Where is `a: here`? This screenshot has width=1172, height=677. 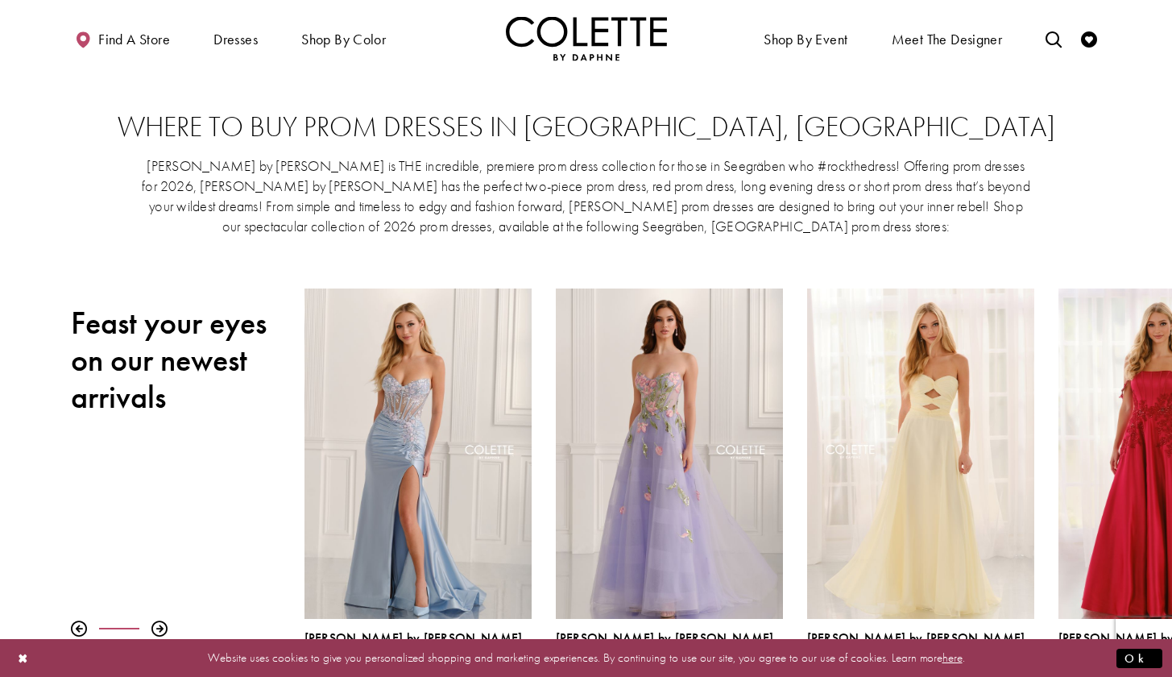 a: here is located at coordinates (952, 657).